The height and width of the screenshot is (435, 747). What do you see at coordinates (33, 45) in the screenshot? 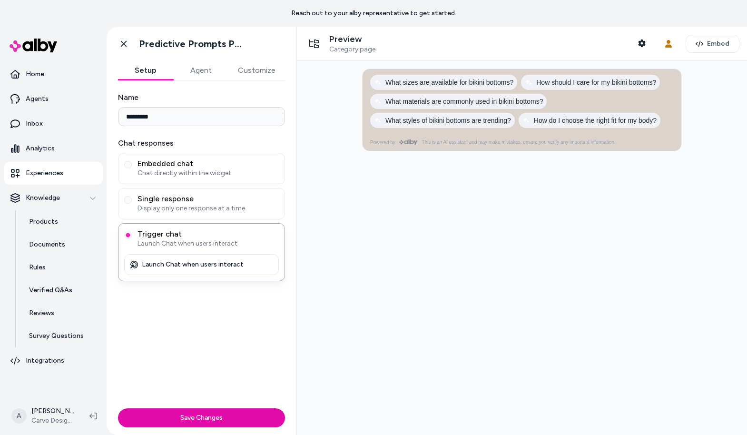
I see `img: alby Logo` at bounding box center [33, 45].